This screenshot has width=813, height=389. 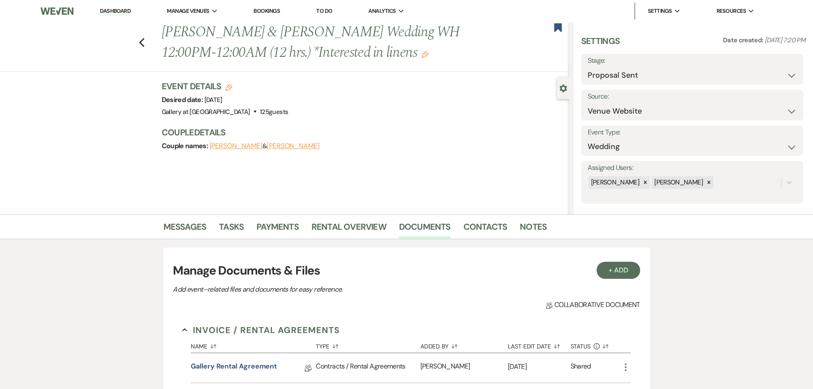 What do you see at coordinates (57, 11) in the screenshot?
I see `img: Weven Logo` at bounding box center [57, 11].